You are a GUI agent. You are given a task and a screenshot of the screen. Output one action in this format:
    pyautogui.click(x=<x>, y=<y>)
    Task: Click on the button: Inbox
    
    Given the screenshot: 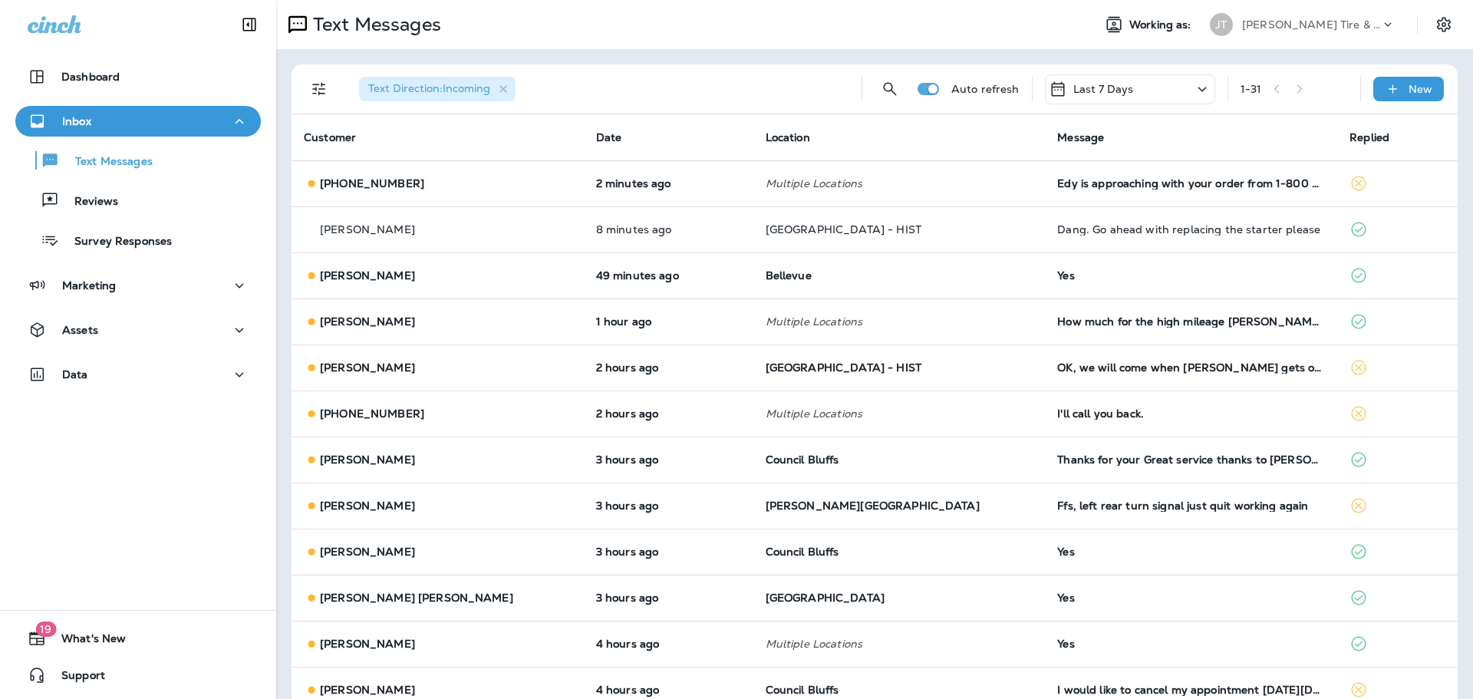 What is the action you would take?
    pyautogui.click(x=138, y=121)
    